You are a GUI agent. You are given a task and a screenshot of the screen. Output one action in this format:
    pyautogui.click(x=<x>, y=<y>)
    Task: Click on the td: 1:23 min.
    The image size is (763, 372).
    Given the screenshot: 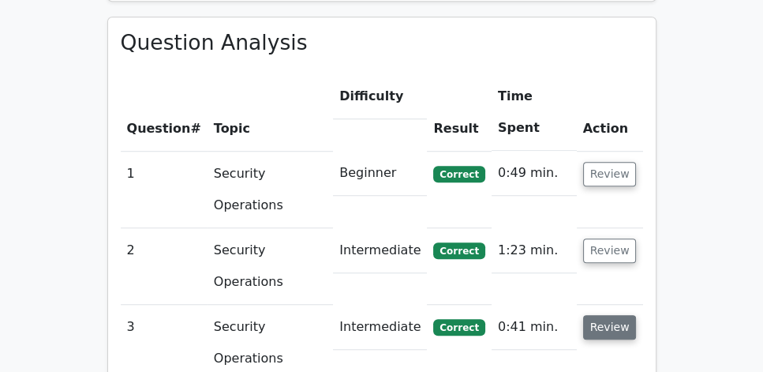 What is the action you would take?
    pyautogui.click(x=534, y=250)
    